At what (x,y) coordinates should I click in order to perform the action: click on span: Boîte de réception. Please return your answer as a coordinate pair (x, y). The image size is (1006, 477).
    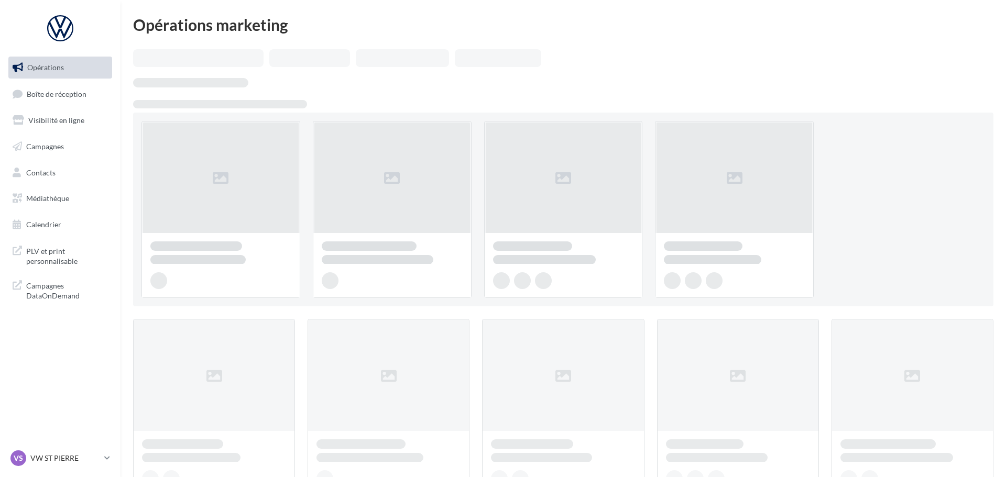
    Looking at the image, I should click on (57, 93).